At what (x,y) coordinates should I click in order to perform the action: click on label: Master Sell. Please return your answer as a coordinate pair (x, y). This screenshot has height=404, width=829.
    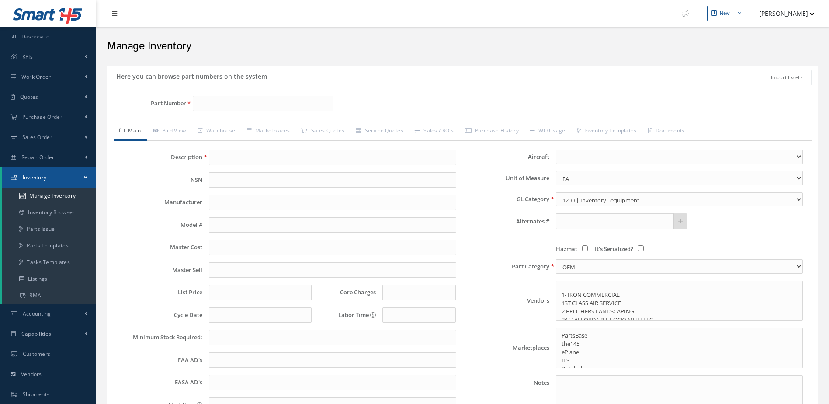
    Looking at the image, I should click on (159, 270).